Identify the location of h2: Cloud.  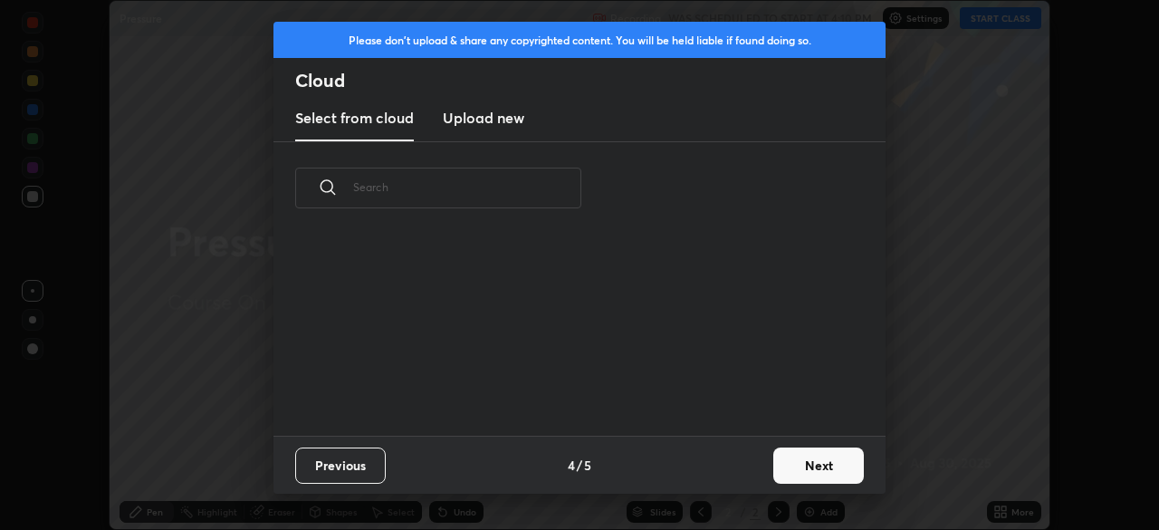
(591, 81).